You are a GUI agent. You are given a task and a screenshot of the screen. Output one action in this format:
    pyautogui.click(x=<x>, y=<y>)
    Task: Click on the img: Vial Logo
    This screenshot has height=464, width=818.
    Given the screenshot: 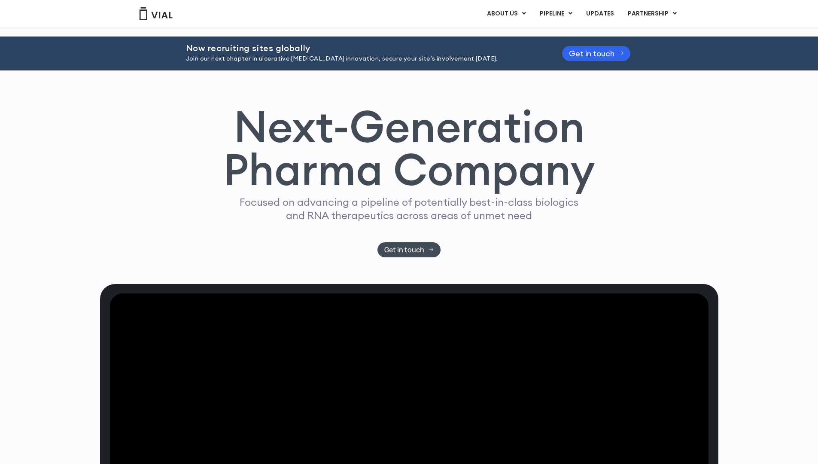 What is the action you would take?
    pyautogui.click(x=156, y=14)
    